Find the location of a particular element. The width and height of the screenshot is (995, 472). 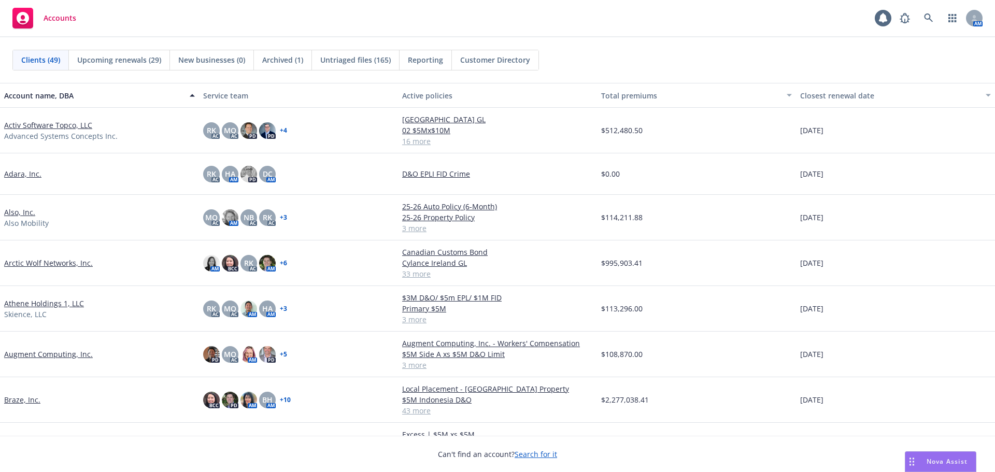

a: Canadian Customs Bond is located at coordinates (498, 252).